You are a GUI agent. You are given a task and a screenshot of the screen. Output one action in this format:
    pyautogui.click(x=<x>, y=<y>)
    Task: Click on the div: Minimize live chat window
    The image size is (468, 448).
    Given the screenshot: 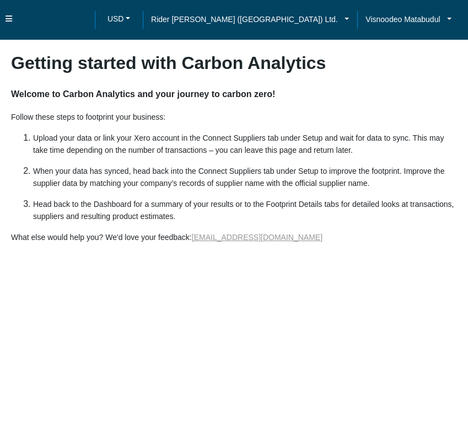 What is the action you would take?
    pyautogui.click(x=194, y=19)
    